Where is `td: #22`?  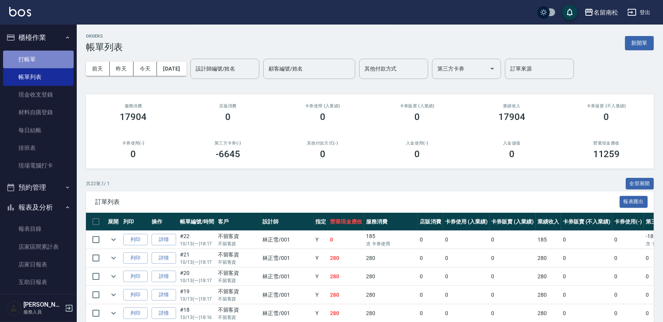
td: #22 is located at coordinates (197, 240).